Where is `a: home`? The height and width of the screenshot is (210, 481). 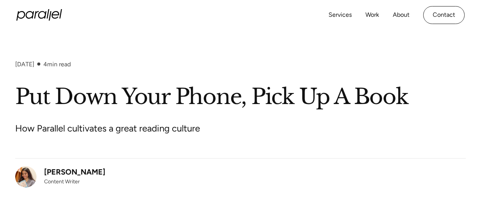
a: home is located at coordinates (39, 15).